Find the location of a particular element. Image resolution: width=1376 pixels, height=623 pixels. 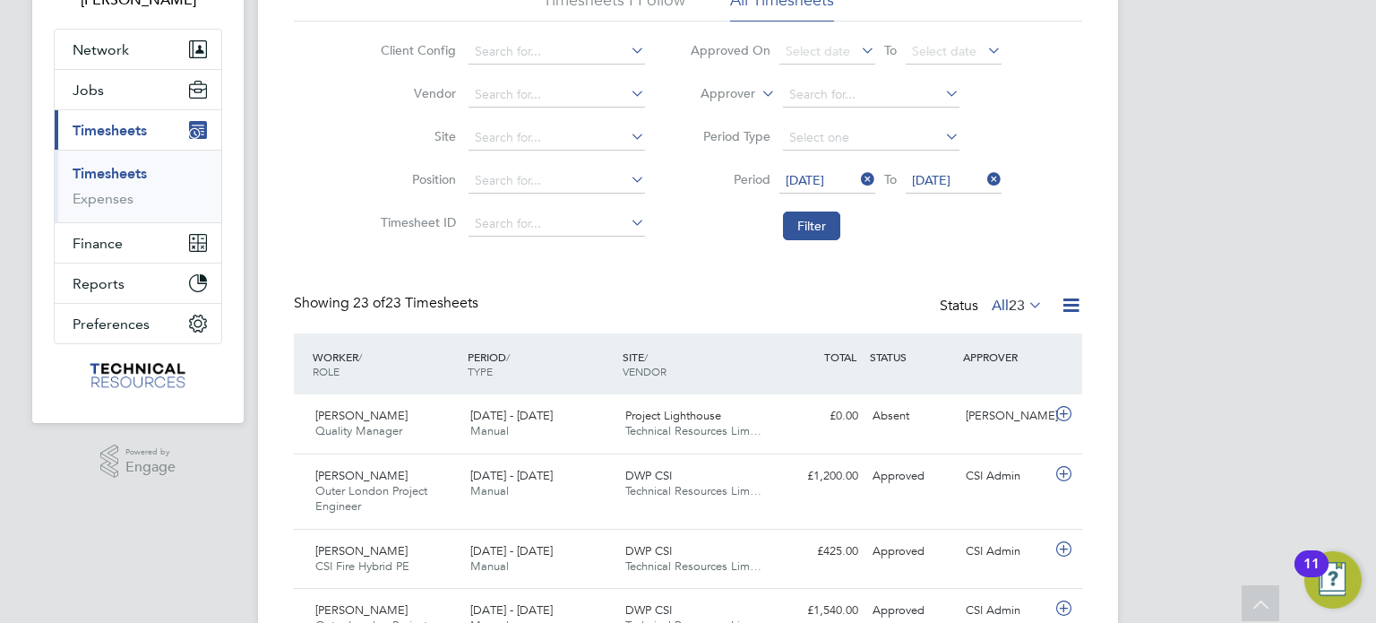

span: TYPE is located at coordinates (480, 371).